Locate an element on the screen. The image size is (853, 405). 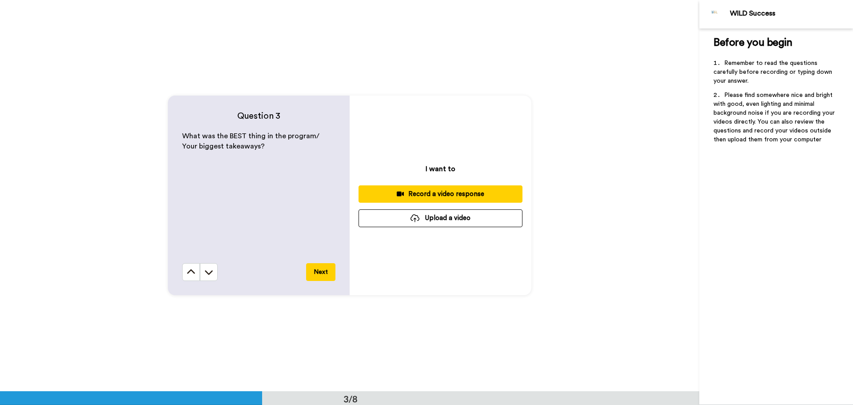
span: Please find somewhere nice and bright with good, even lighting and minimal background noise if yo... is located at coordinates (775, 117).